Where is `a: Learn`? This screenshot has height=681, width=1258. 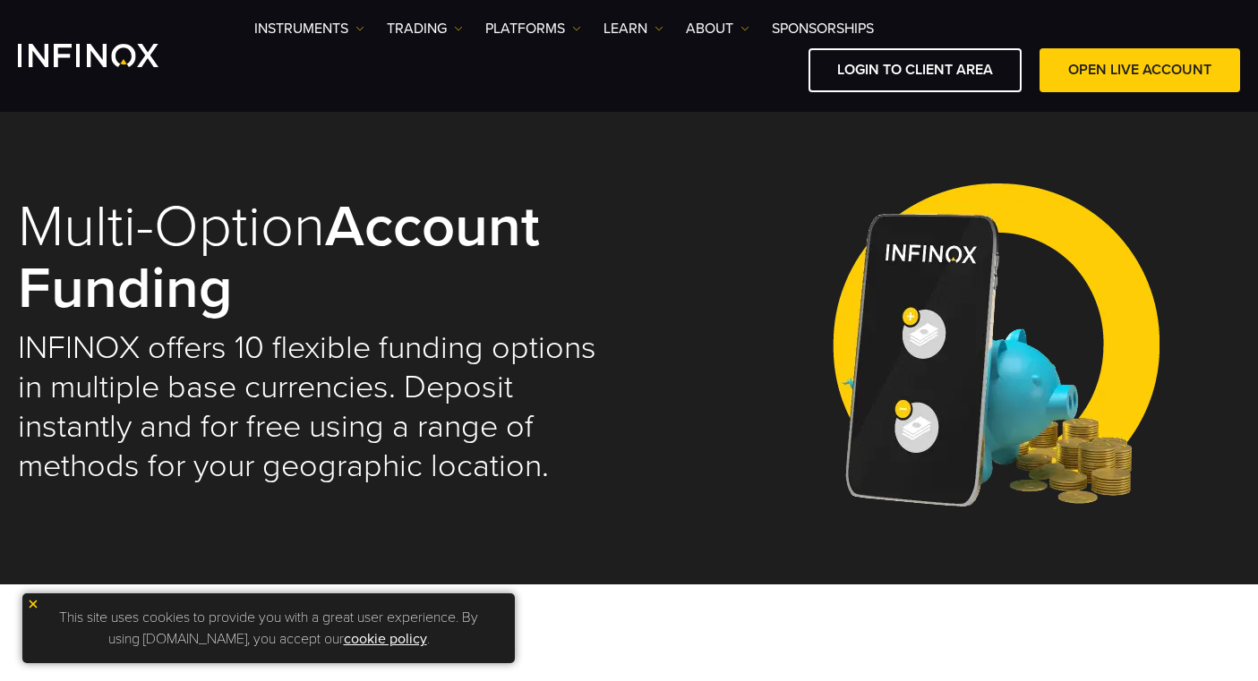 a: Learn is located at coordinates (633, 29).